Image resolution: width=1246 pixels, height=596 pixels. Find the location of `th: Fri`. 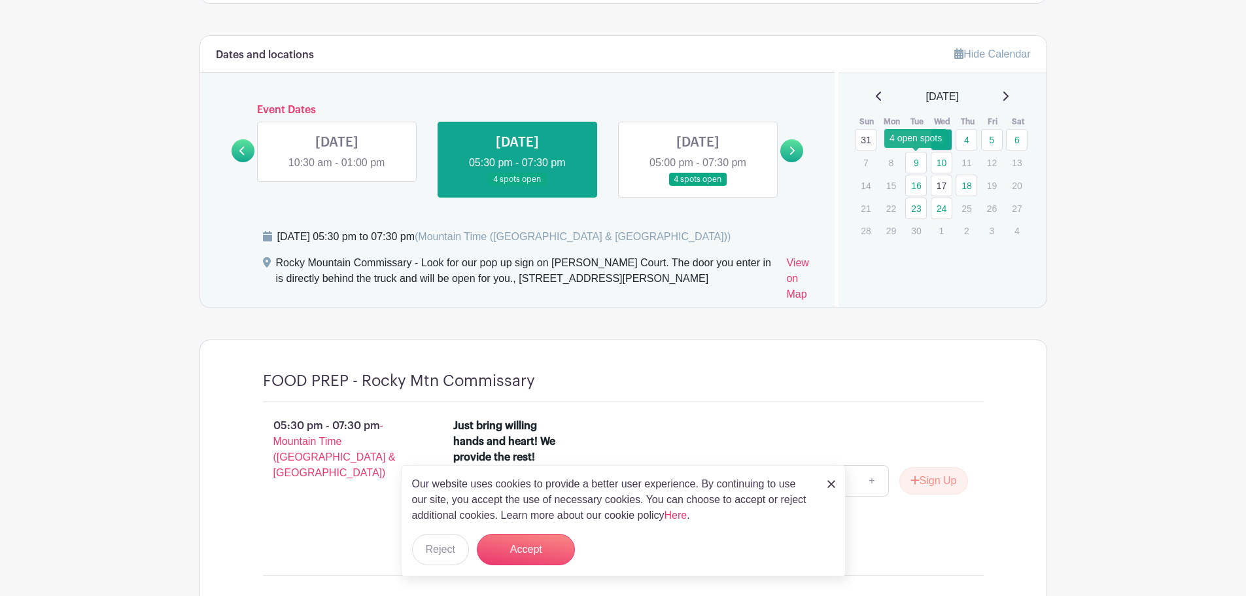

th: Fri is located at coordinates (993, 122).